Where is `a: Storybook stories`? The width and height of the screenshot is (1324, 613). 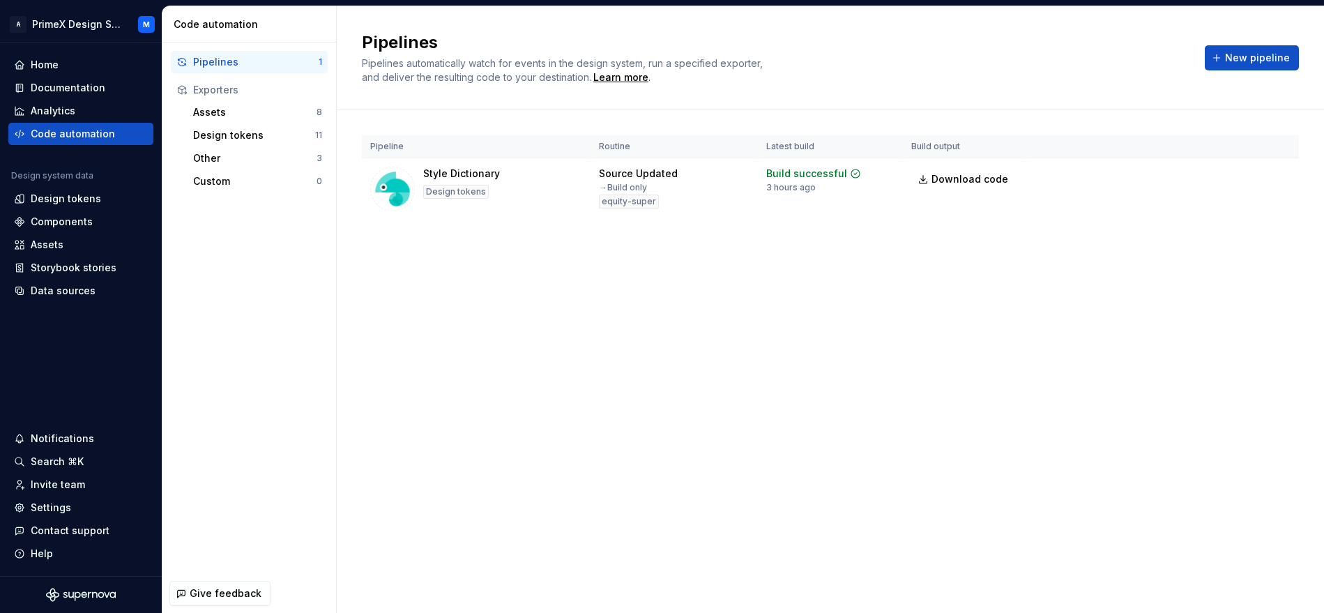 a: Storybook stories is located at coordinates (81, 268).